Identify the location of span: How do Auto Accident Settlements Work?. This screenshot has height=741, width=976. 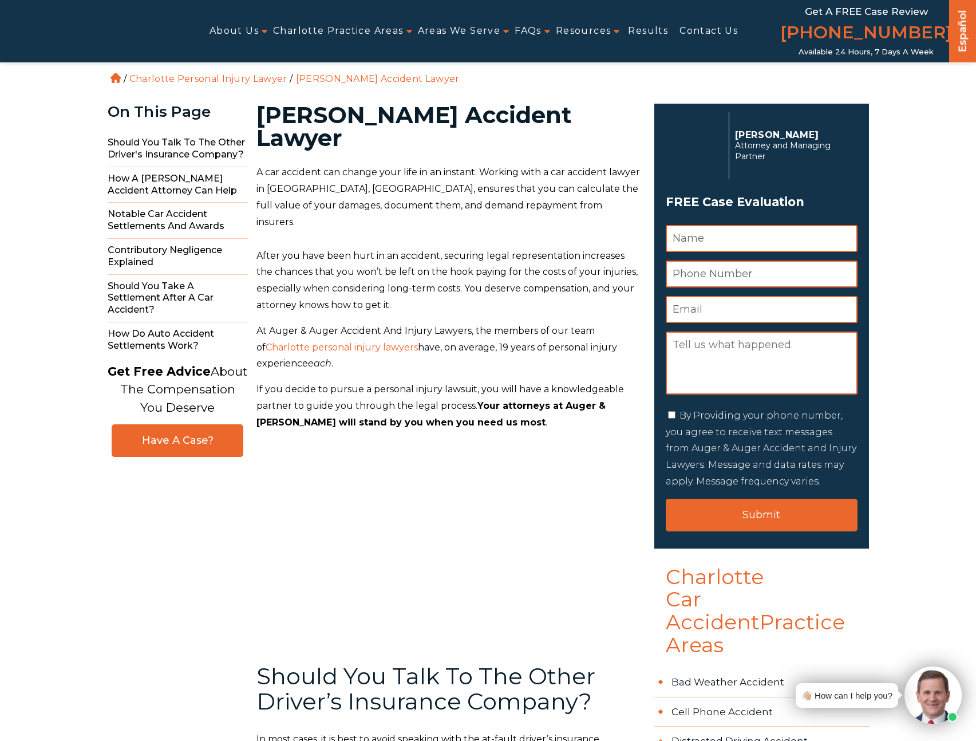
(177, 340).